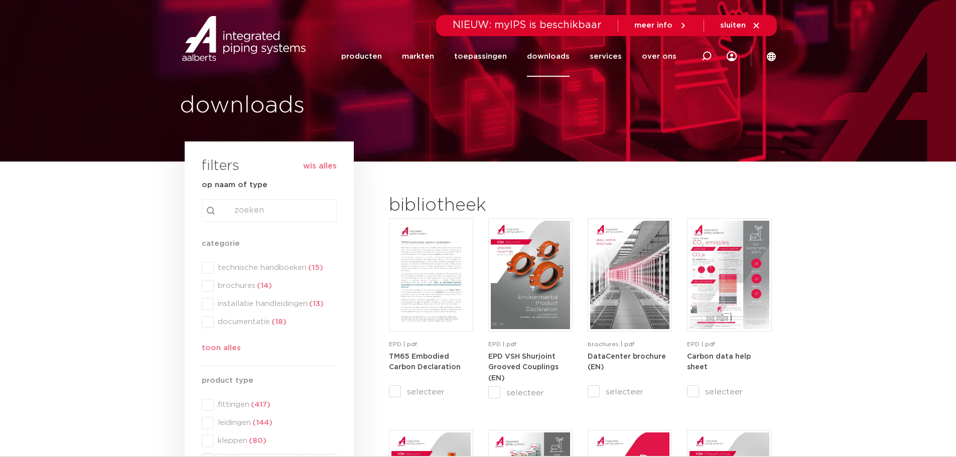  I want to click on img: NL-Carbon-data-help-sheet-pdf.jpg, so click(729, 275).